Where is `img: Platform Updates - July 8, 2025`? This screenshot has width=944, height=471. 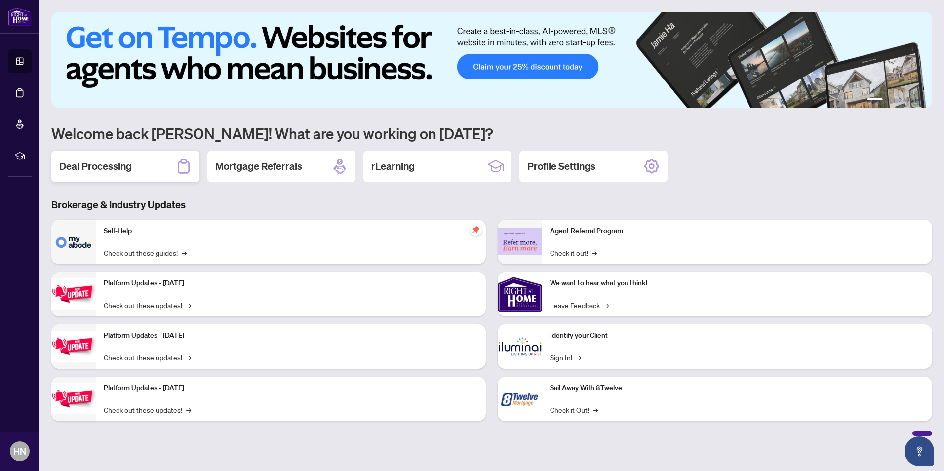
img: Platform Updates - July 8, 2025 is located at coordinates (74, 346).